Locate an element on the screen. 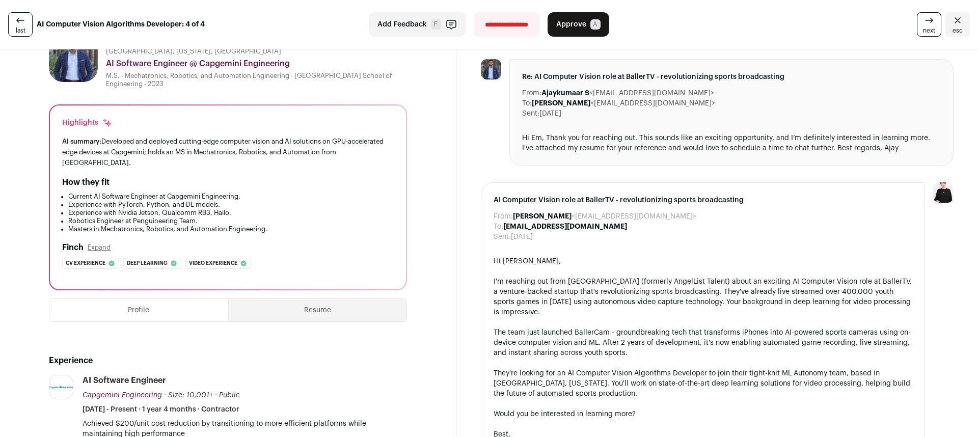 The width and height of the screenshot is (978, 437). span: AI summary: is located at coordinates (82, 141).